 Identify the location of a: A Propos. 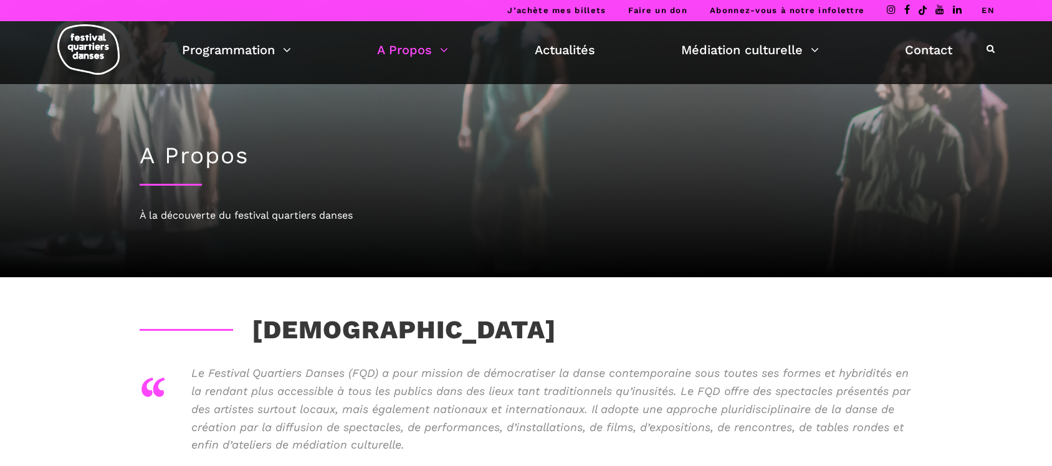
(413, 50).